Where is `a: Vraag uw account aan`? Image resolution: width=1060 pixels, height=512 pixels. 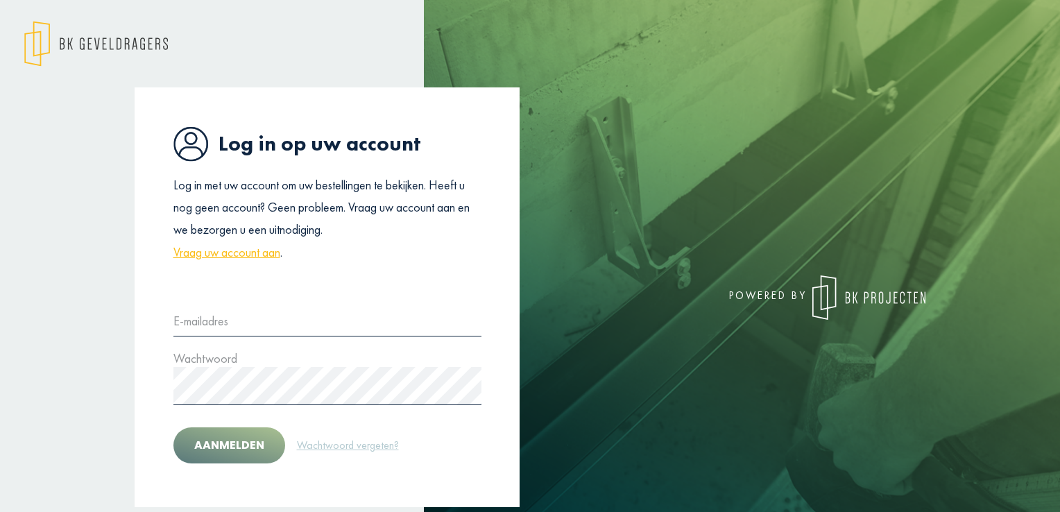 a: Vraag uw account aan is located at coordinates (227, 253).